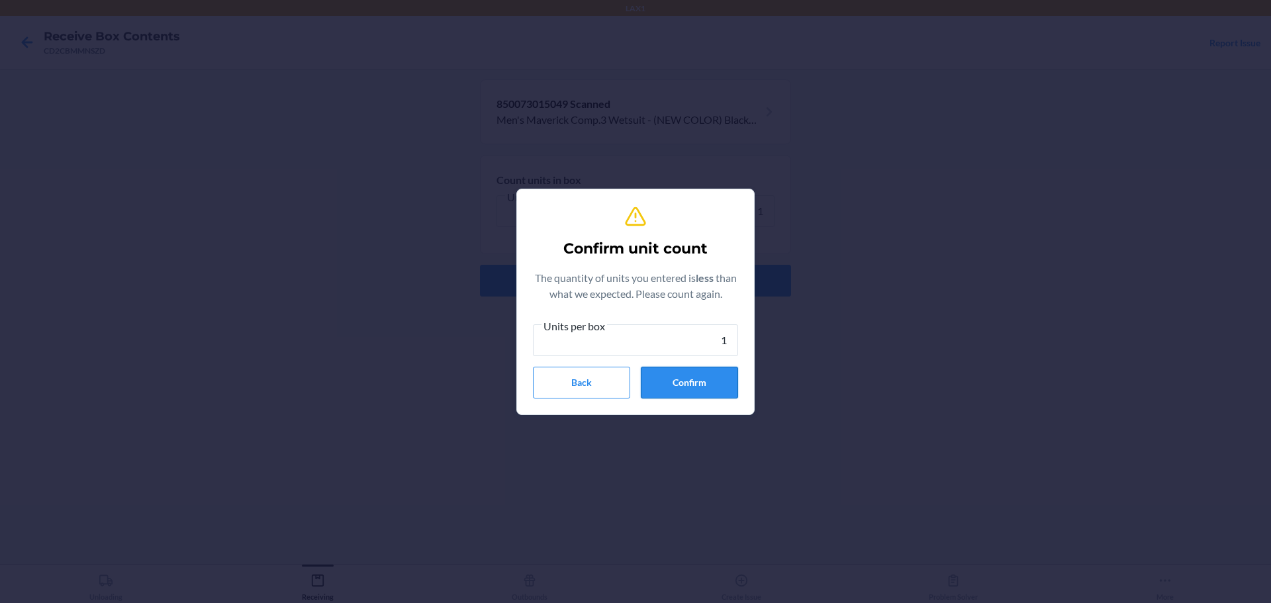 This screenshot has height=603, width=1271. I want to click on span: Units per box, so click(574, 326).